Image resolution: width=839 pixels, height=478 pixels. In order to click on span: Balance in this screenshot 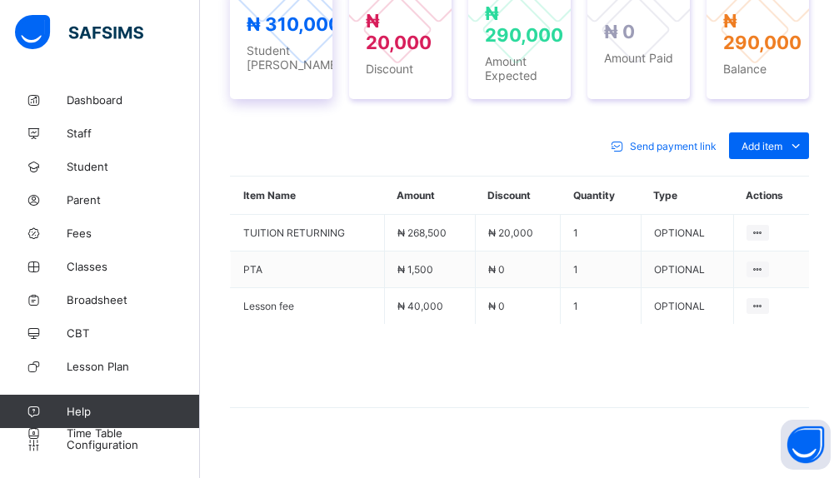, I will do `click(762, 68)`.